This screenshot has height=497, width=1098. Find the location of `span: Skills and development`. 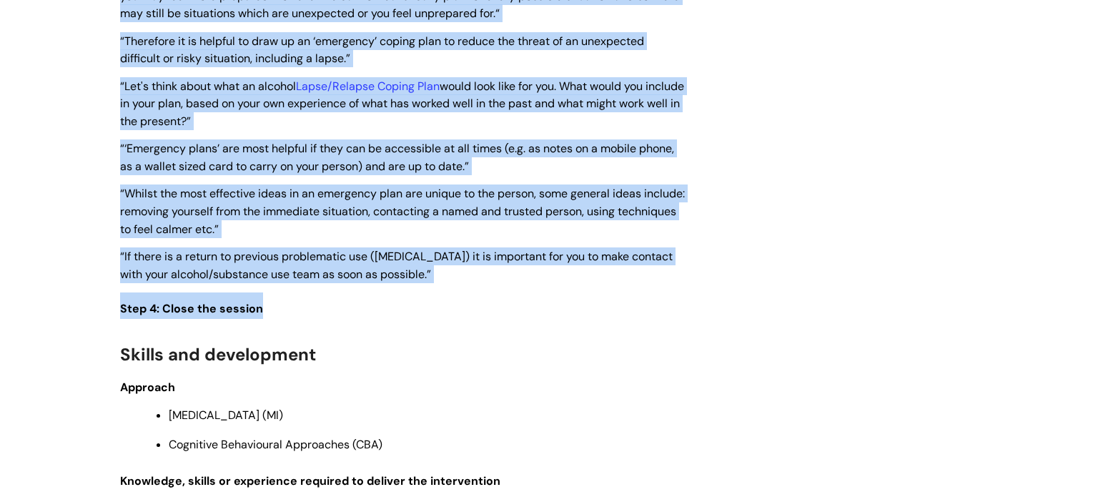

span: Skills and development is located at coordinates (218, 354).